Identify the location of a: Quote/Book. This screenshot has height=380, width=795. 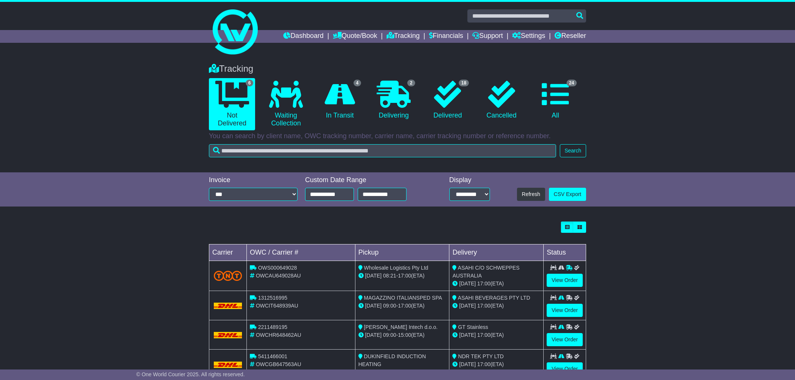
(355, 36).